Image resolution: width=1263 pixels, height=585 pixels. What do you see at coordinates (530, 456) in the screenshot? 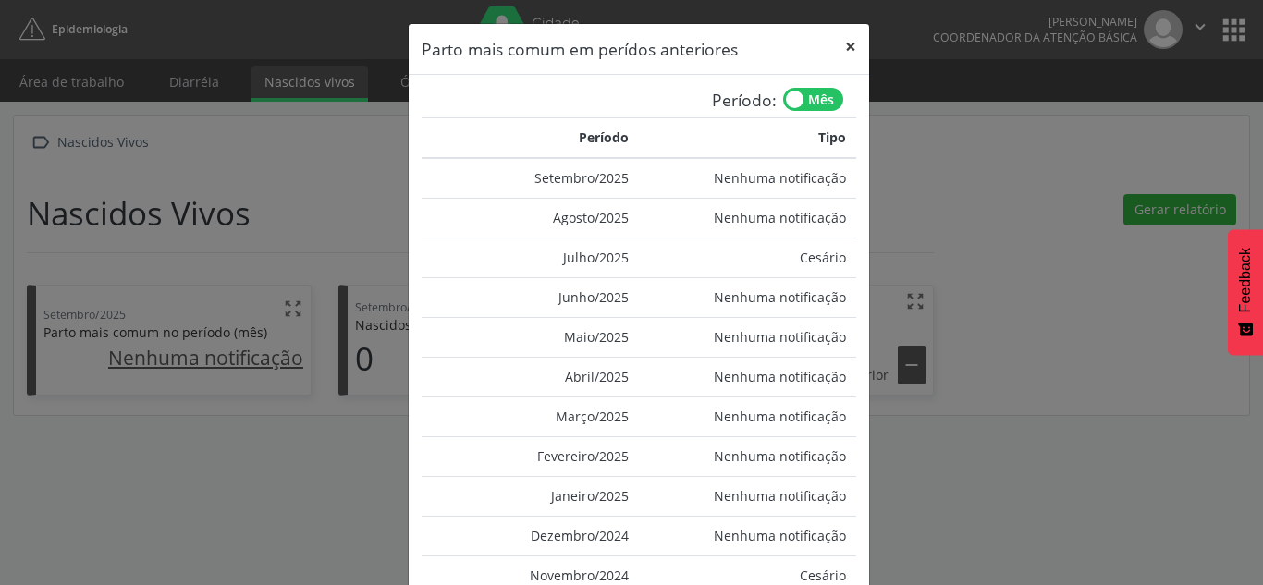
I see `td: Fevereiro/2025` at bounding box center [530, 456].